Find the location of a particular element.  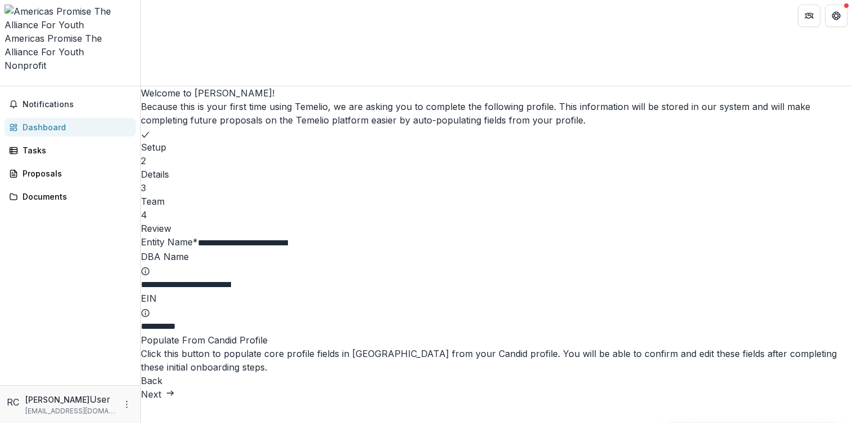

p: User is located at coordinates (100, 399).